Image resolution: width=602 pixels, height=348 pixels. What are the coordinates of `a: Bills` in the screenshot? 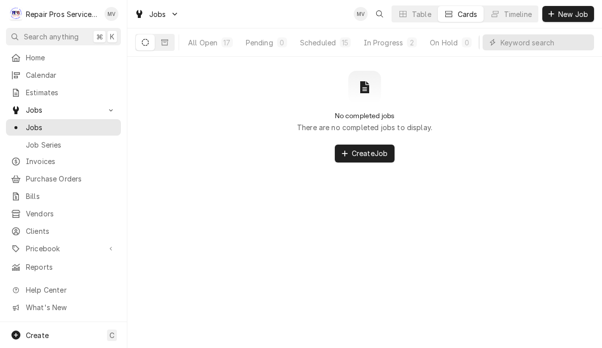 It's located at (63, 196).